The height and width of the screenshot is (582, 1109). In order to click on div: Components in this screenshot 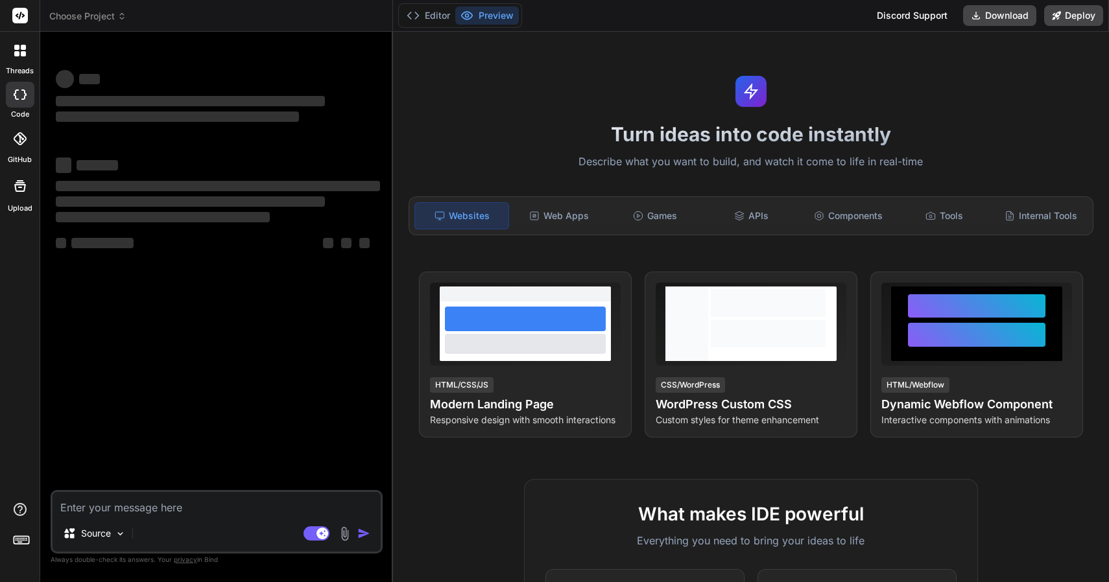, I will do `click(847, 216)`.